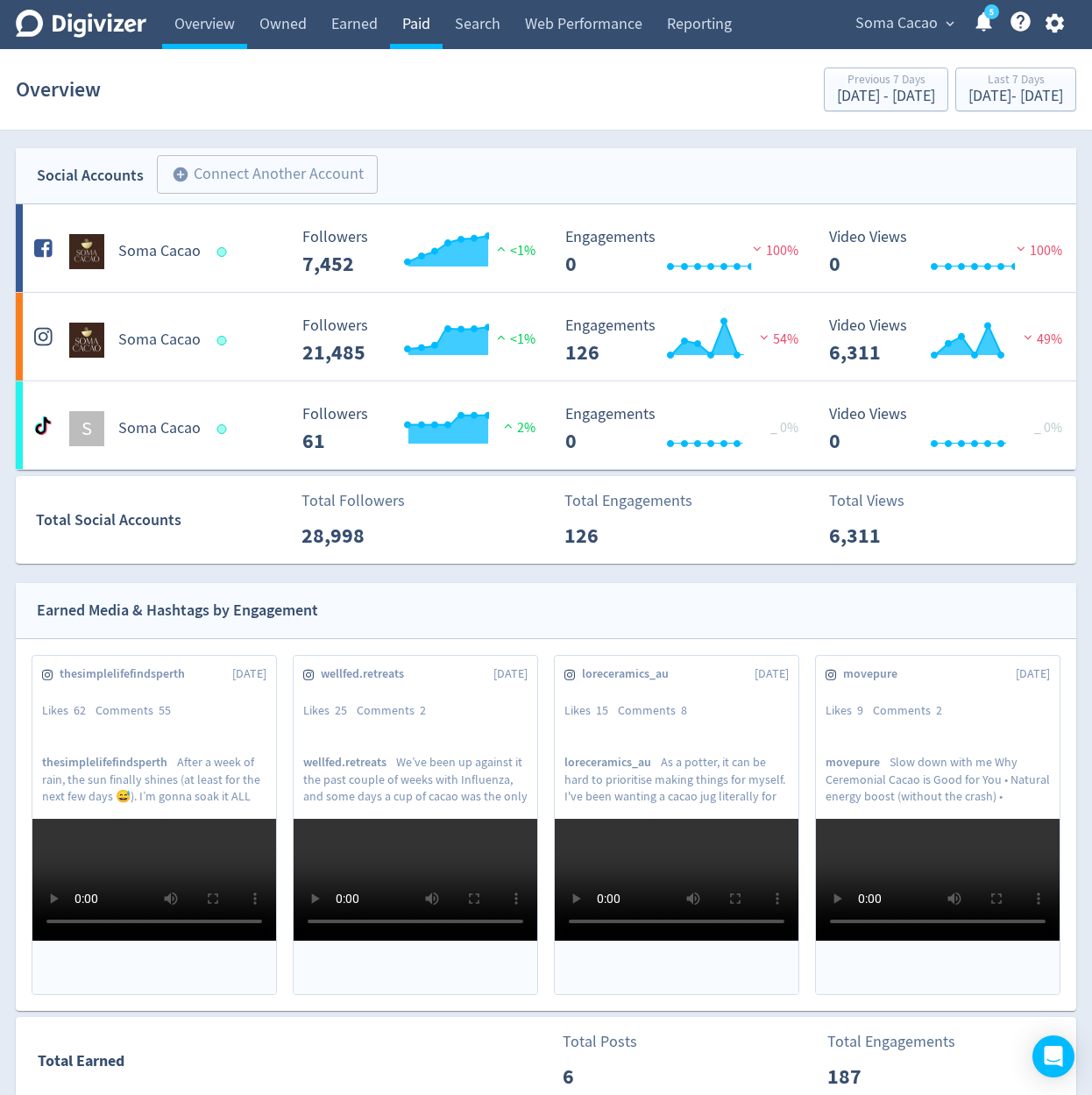 The image size is (1092, 1095). I want to click on p: Slow down with me Why Ceremonial Cacao is Good for You • Natural energy boost (without the crash)..., so click(938, 779).